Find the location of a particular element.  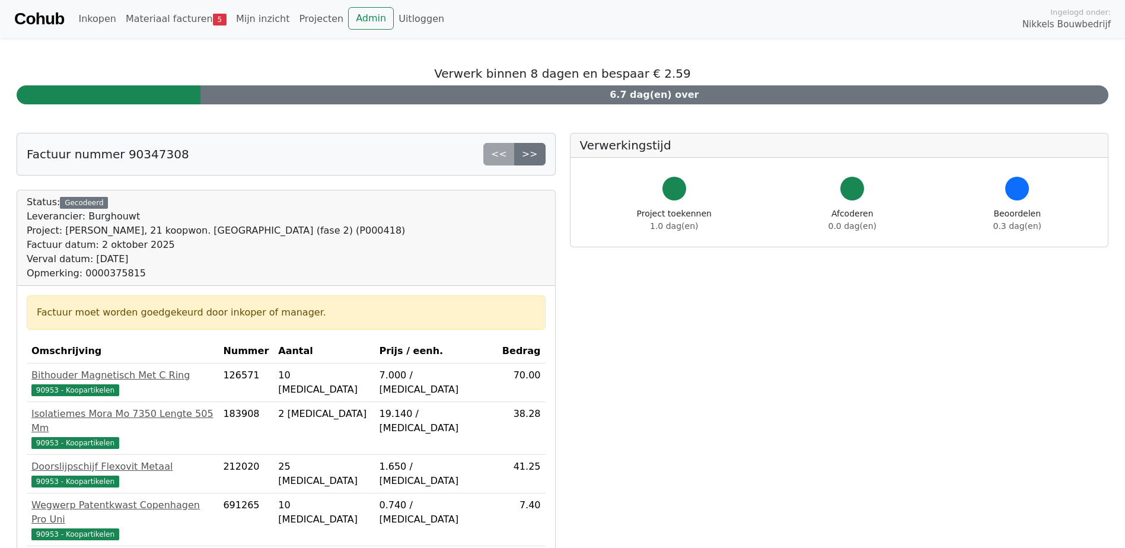

h5: Factuur nummer 90347308 is located at coordinates (108, 154).